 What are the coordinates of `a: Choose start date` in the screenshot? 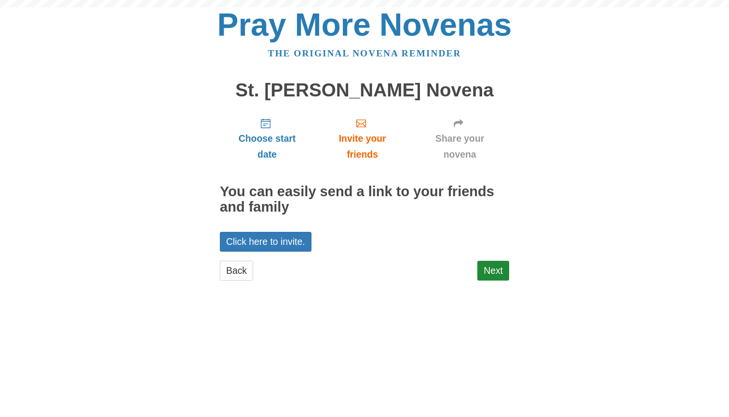 It's located at (267, 138).